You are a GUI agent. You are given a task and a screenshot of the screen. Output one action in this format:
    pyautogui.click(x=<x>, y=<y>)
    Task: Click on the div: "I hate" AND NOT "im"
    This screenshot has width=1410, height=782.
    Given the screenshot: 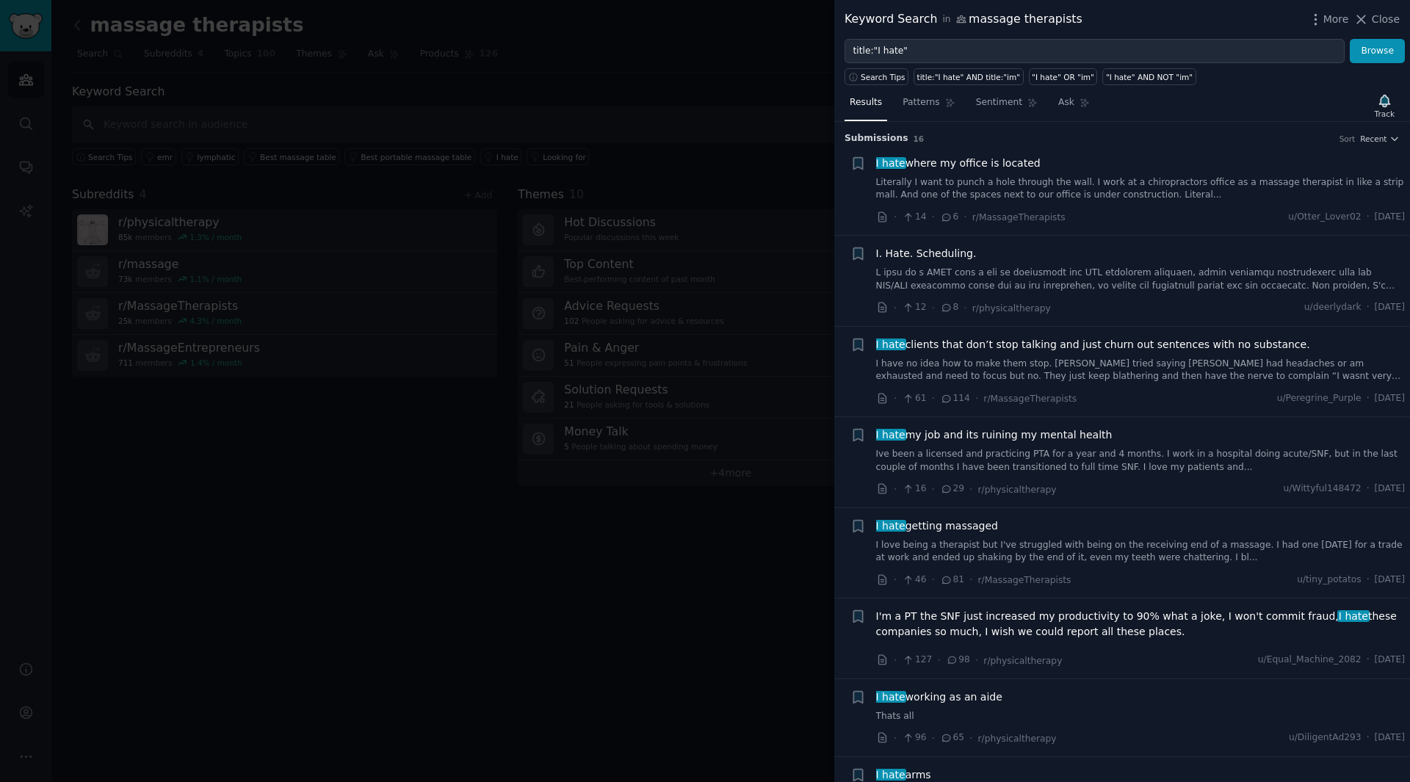 What is the action you would take?
    pyautogui.click(x=1149, y=77)
    